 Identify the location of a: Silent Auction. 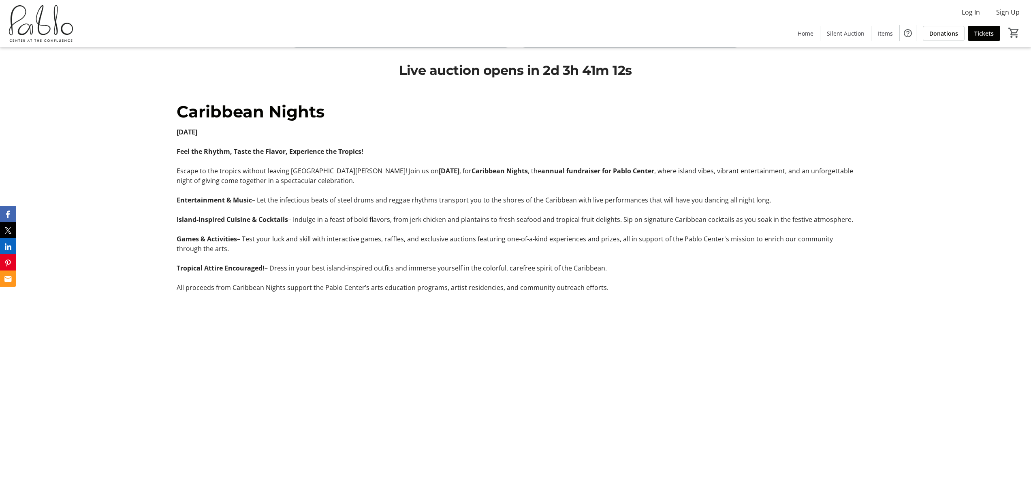
(846, 33).